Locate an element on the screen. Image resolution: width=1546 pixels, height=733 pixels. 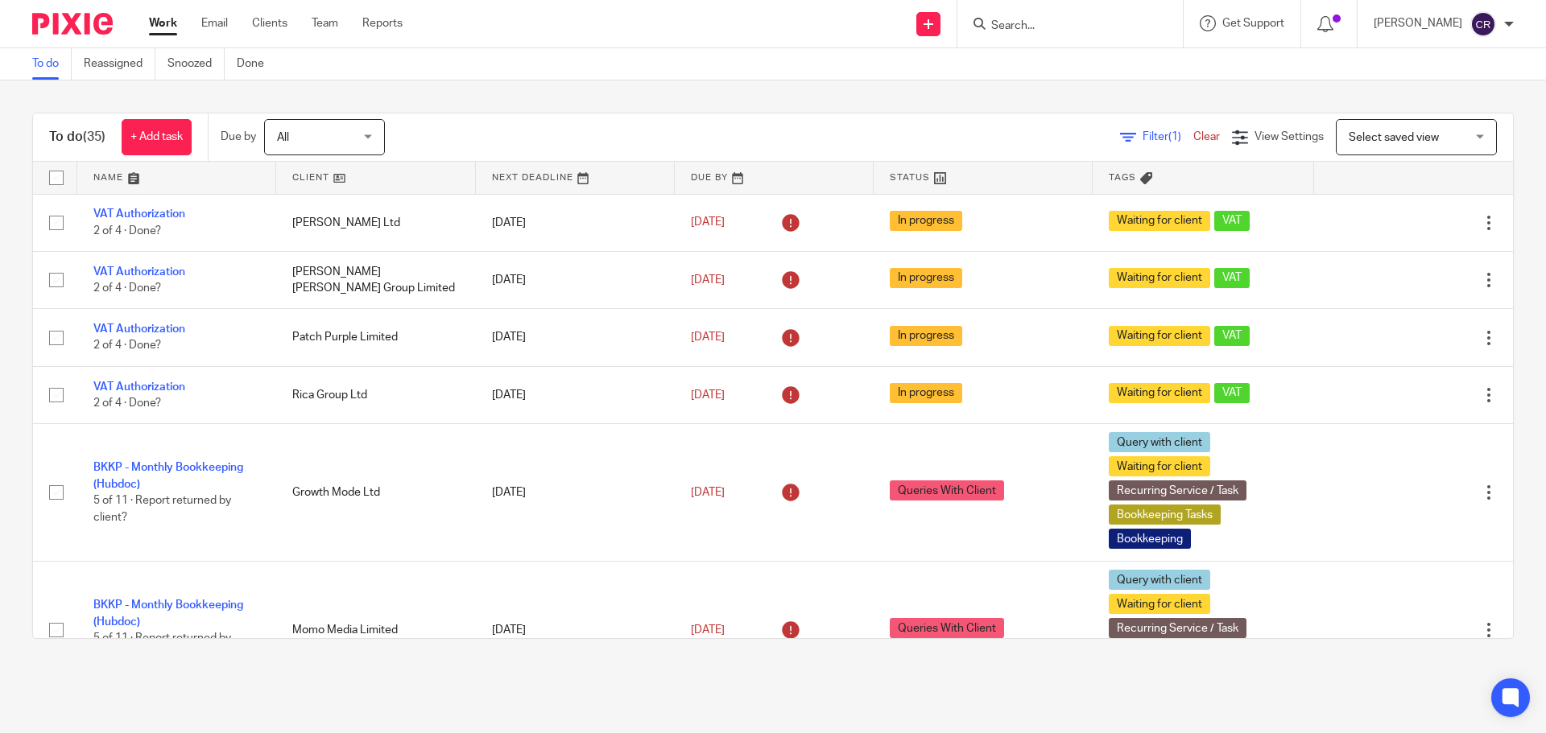
a: Done is located at coordinates (256, 64).